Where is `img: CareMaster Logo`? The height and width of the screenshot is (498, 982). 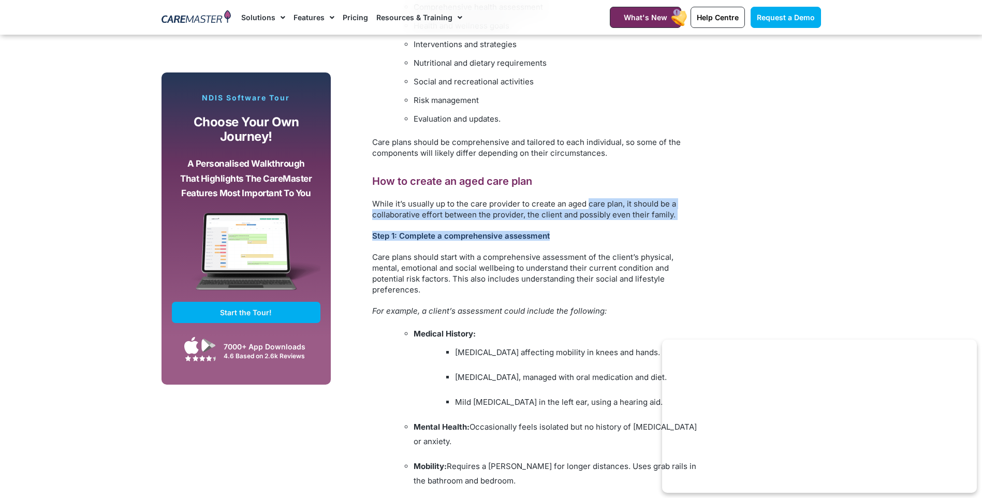 img: CareMaster Logo is located at coordinates (196, 18).